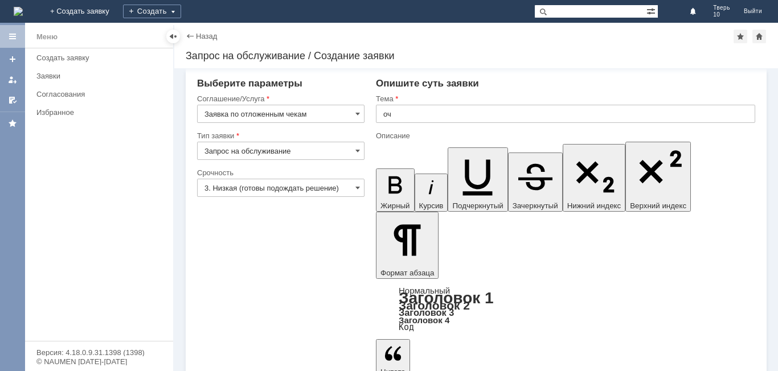  Describe the element at coordinates (101, 94) in the screenshot. I see `a: Согласования` at that location.